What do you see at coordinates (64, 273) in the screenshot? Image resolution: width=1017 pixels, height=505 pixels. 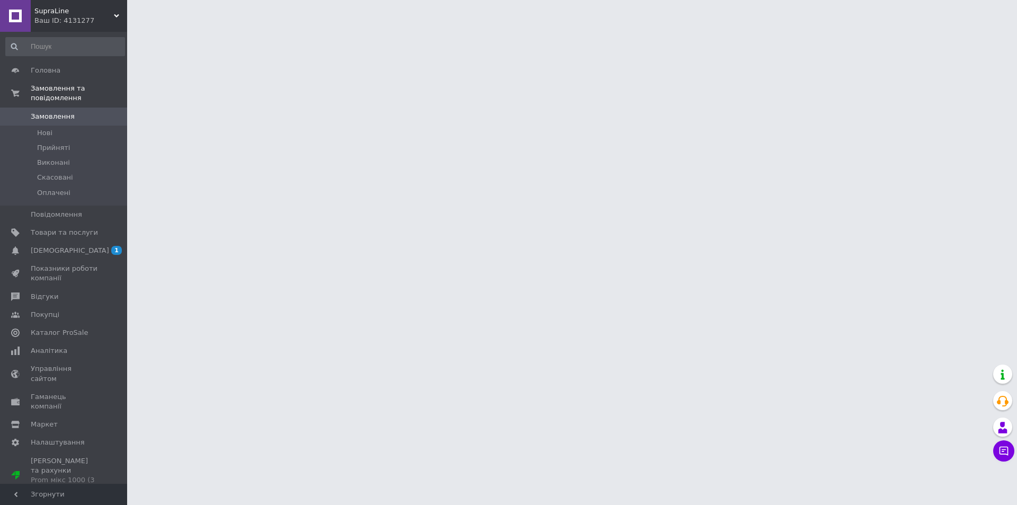 I see `span: Показники роботи компанії` at bounding box center [64, 273].